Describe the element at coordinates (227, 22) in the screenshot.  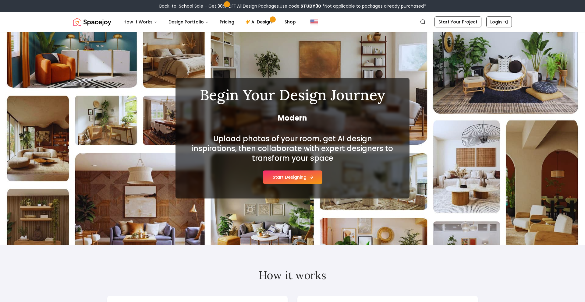
I see `a: Pricing` at that location.